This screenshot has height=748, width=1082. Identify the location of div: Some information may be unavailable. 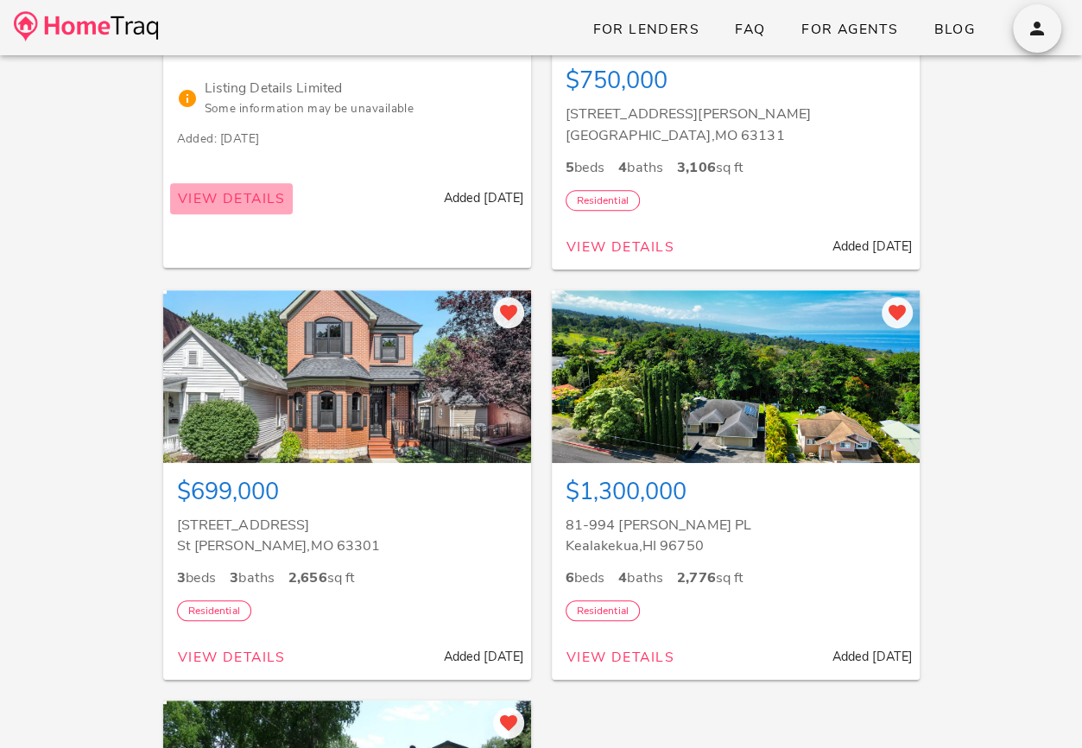
(309, 109).